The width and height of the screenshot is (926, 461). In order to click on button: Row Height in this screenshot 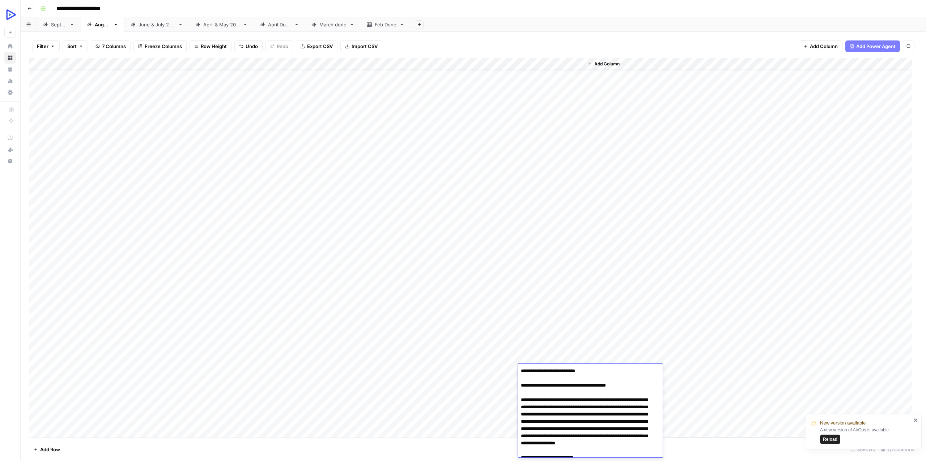, I will do `click(210, 46)`.